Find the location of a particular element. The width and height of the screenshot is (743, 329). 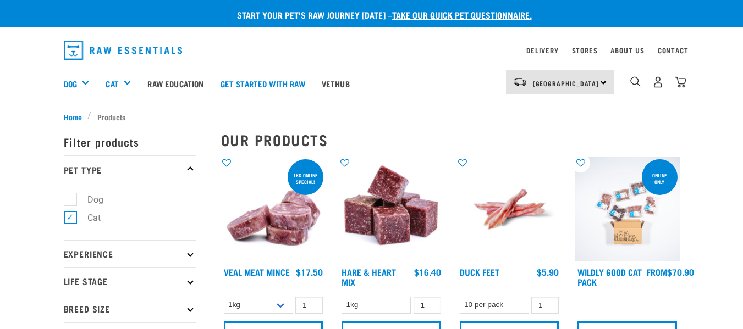

img: user.png is located at coordinates (657, 82).